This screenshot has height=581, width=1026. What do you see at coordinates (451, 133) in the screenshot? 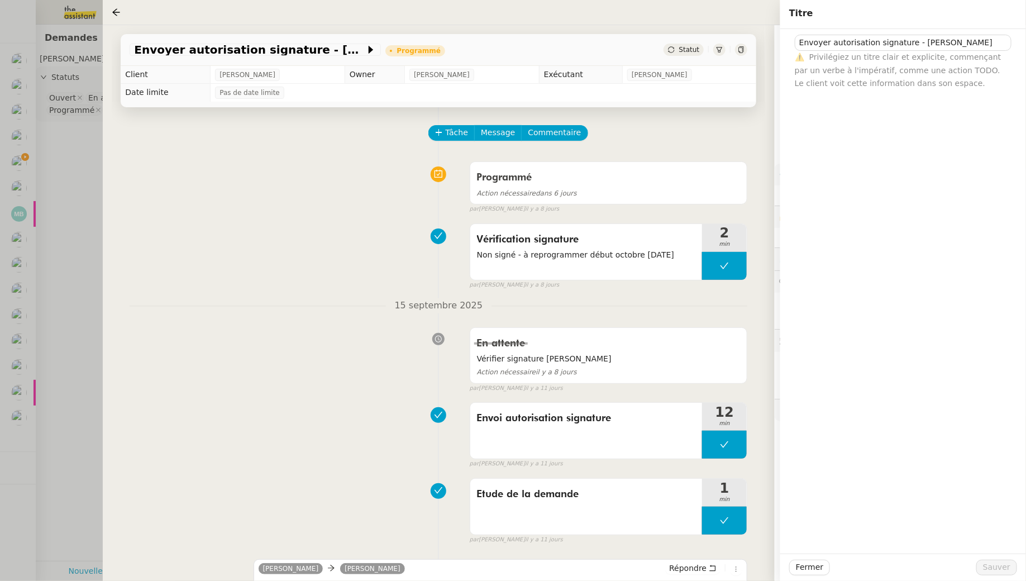
I see `button: Tâche` at bounding box center [451, 133].